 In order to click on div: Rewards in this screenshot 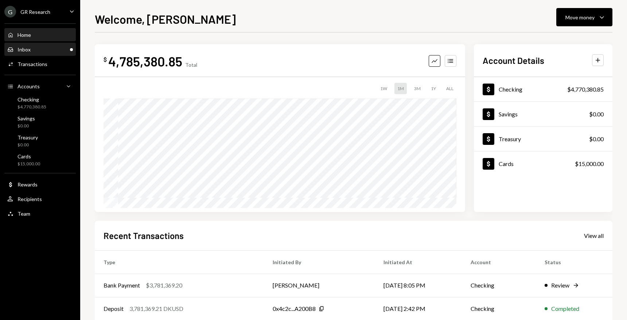, I will do `click(27, 184)`.